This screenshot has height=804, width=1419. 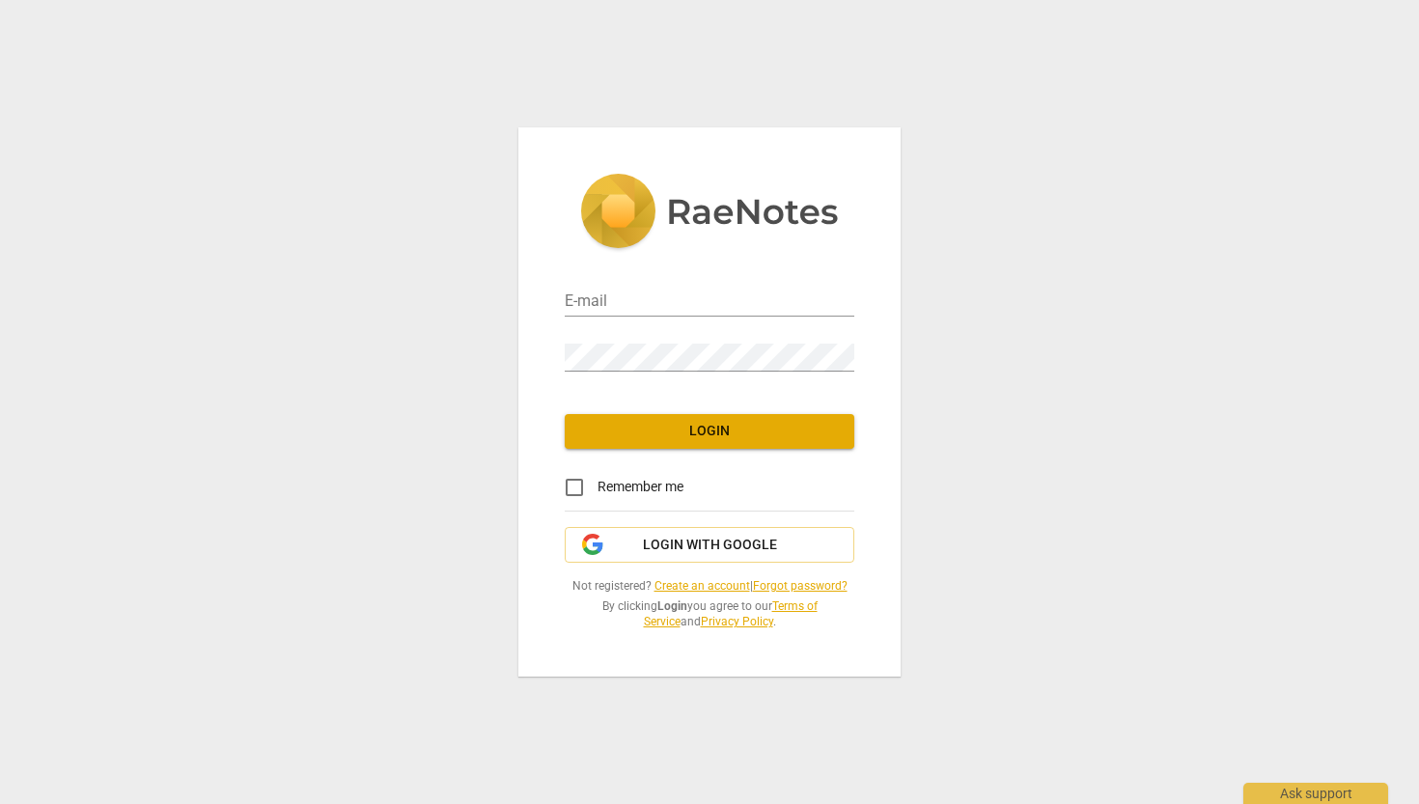 What do you see at coordinates (710, 586) in the screenshot?
I see `span: Not registered? |` at bounding box center [710, 586].